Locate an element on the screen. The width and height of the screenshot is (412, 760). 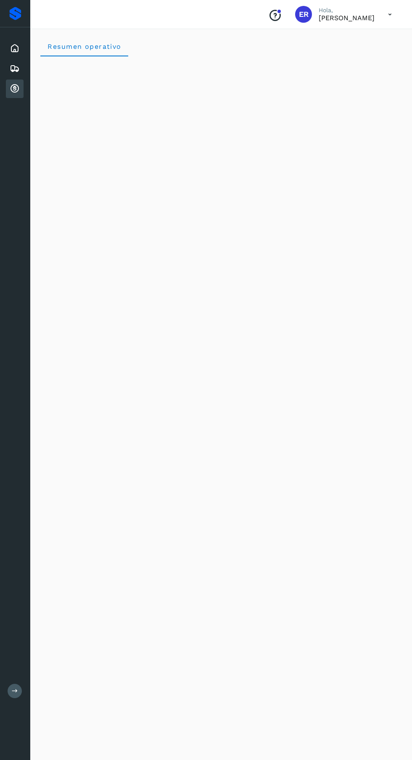
p: Eduardo Reyes González is located at coordinates (347, 18).